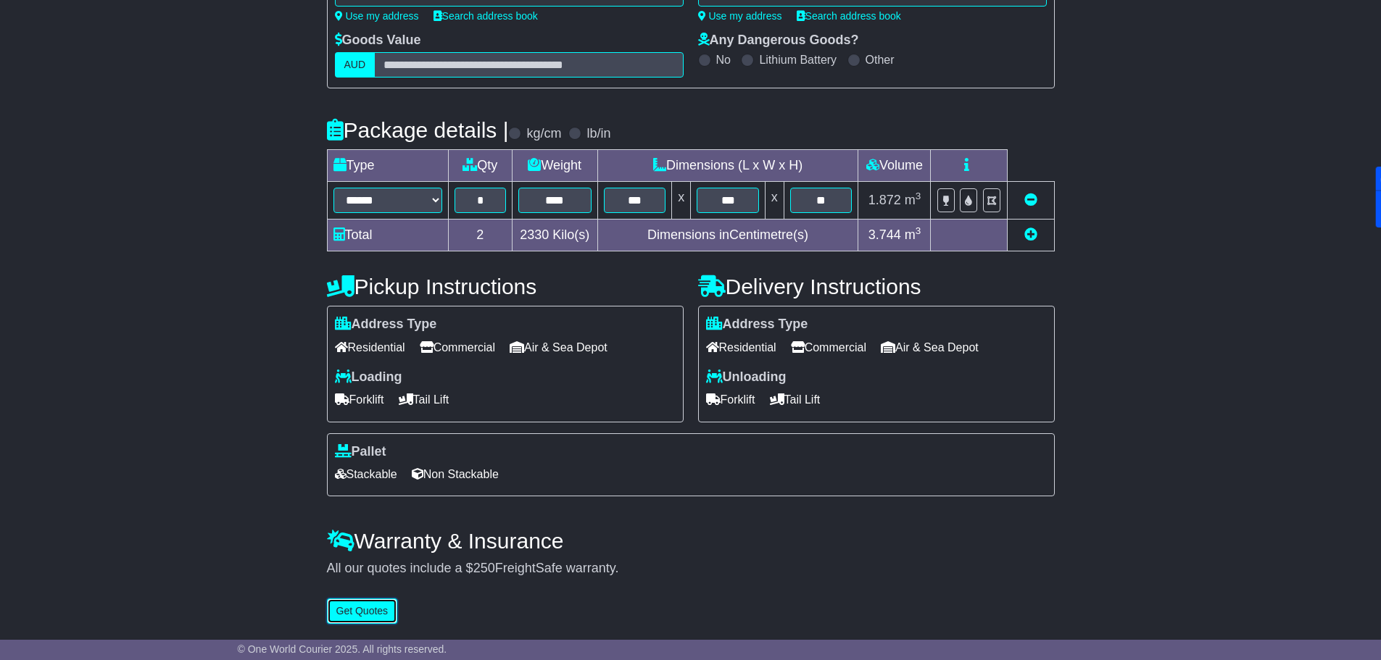 Image resolution: width=1381 pixels, height=660 pixels. What do you see at coordinates (778, 41) in the screenshot?
I see `label: Any Dangerous Goods?` at bounding box center [778, 41].